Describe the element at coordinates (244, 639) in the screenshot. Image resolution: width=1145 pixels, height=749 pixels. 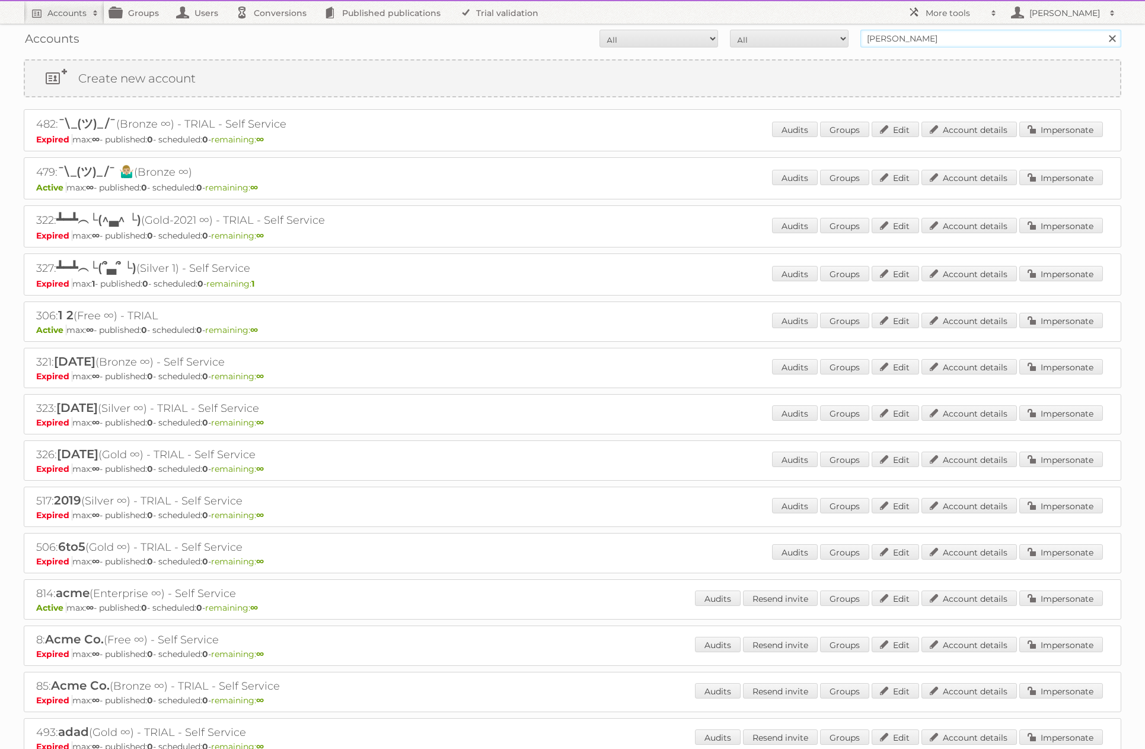
I see `h2: 8: (Free ∞) - Self Service` at that location.